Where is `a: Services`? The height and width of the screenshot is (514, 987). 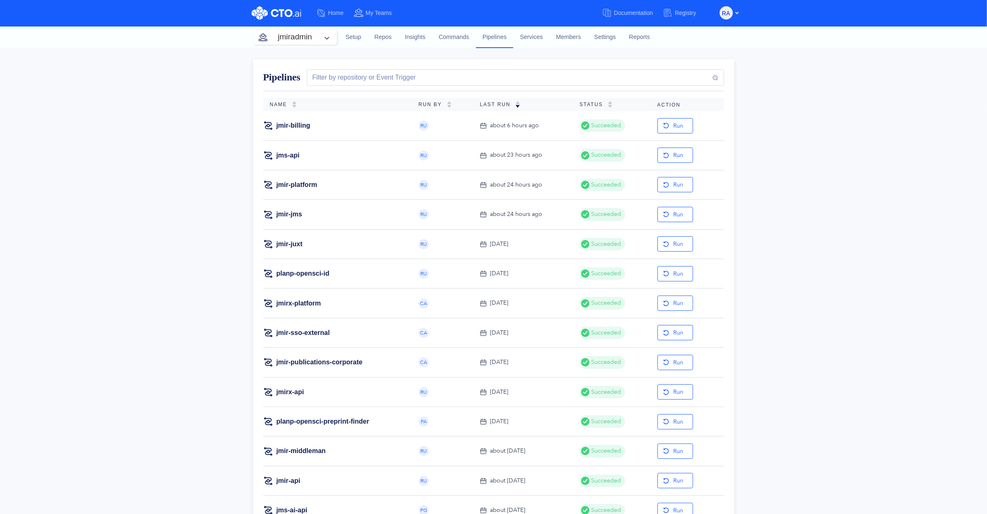 a: Services is located at coordinates (531, 37).